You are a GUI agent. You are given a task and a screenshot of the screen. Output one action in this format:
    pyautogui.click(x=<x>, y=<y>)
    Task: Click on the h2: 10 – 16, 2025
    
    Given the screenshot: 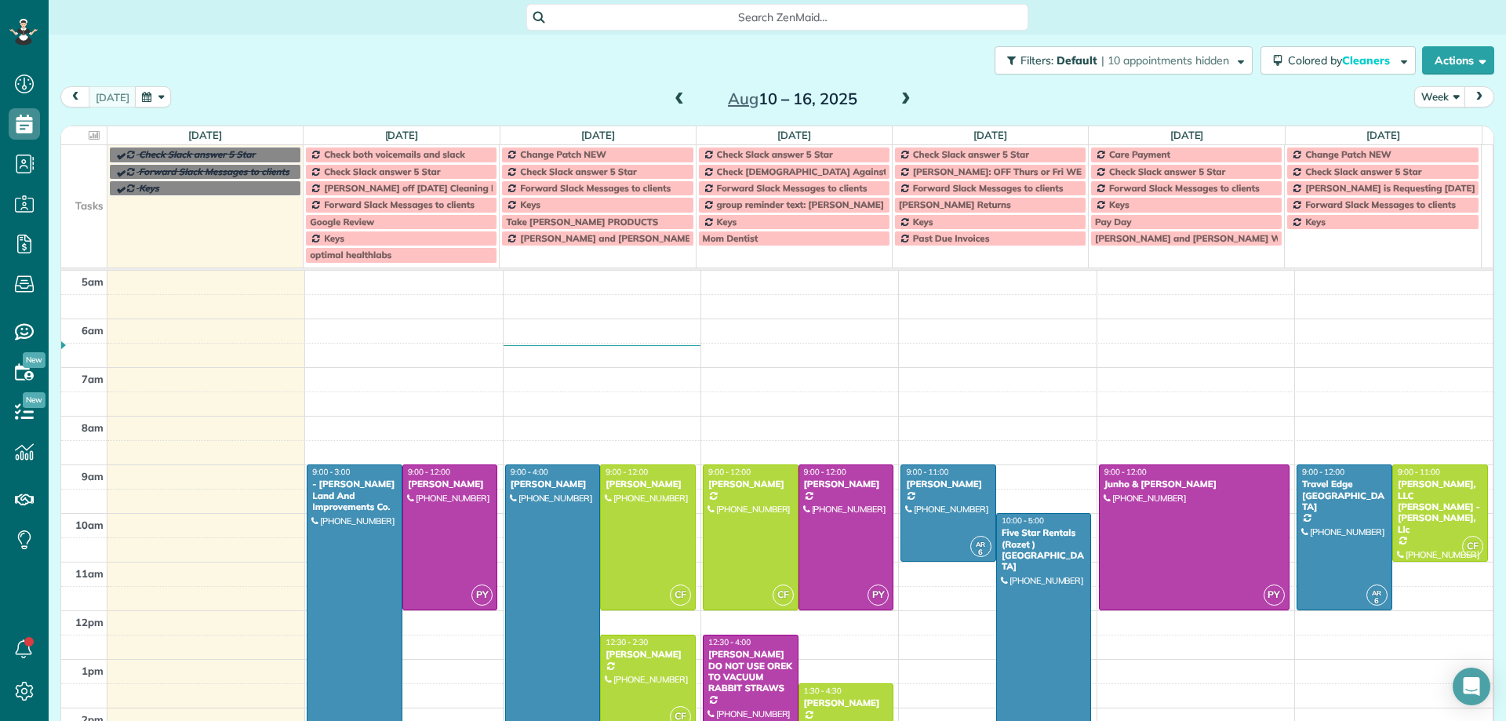 What is the action you would take?
    pyautogui.click(x=792, y=99)
    